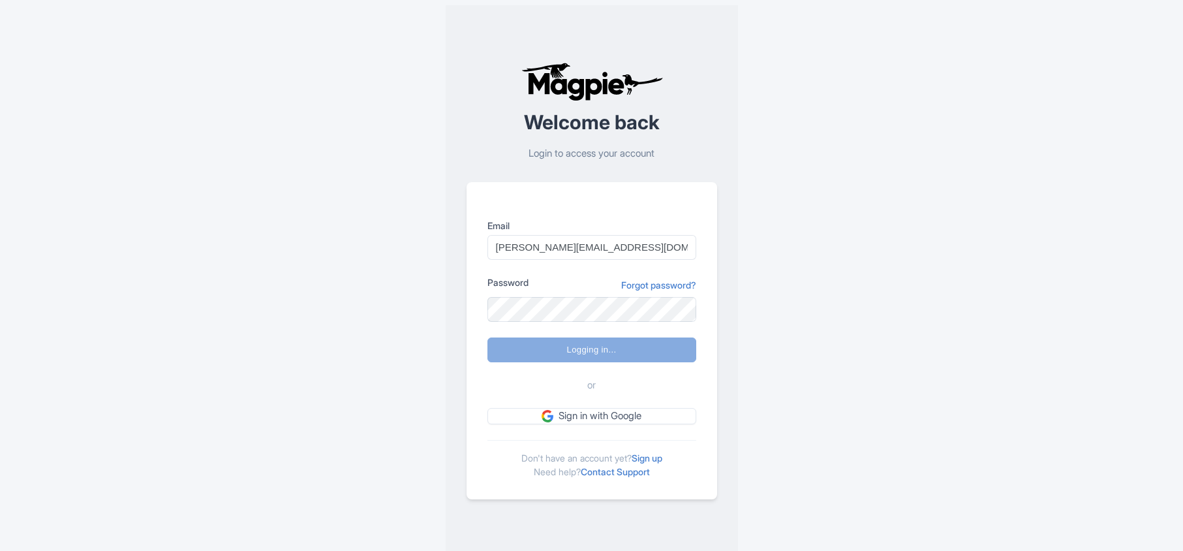  I want to click on a: Forgot password?, so click(658, 285).